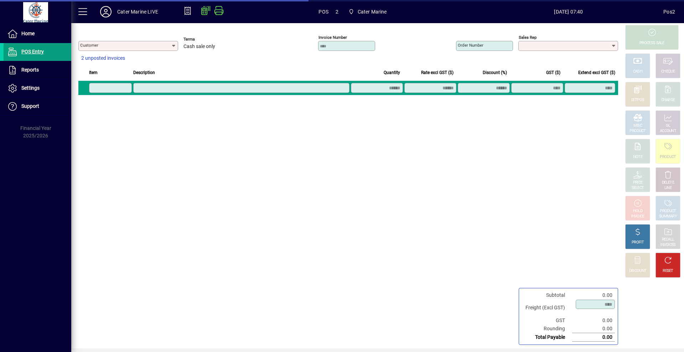  Describe the element at coordinates (392, 73) in the screenshot. I see `span: Quantity` at that location.